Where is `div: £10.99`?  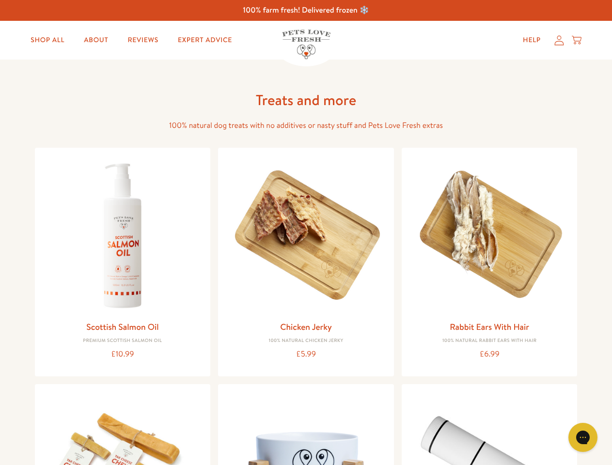
div: £10.99 is located at coordinates (123, 354).